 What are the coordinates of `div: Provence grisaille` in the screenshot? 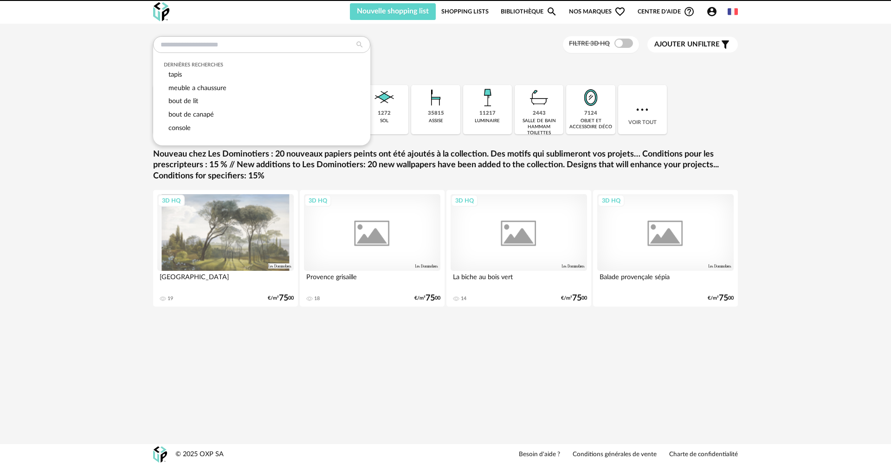 It's located at (372, 280).